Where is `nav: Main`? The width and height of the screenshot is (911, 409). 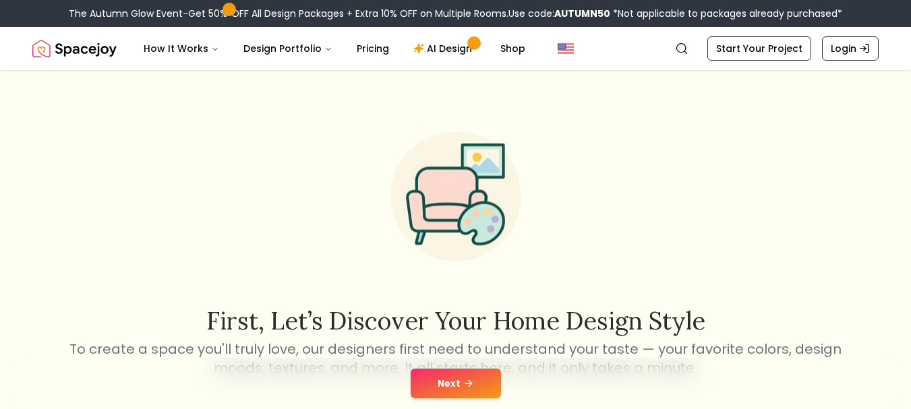 nav: Main is located at coordinates (334, 49).